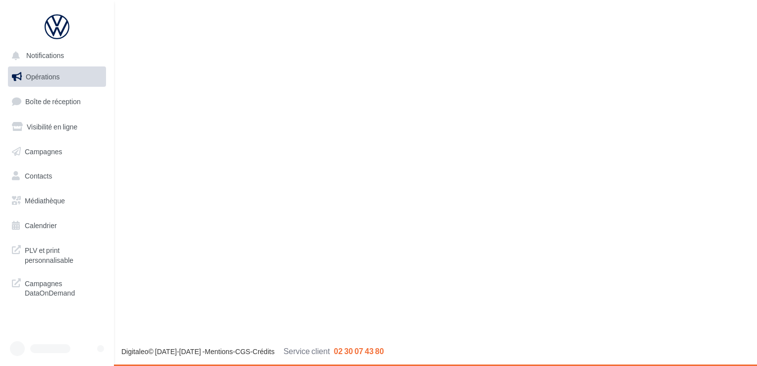 The image size is (757, 366). Describe the element at coordinates (53, 101) in the screenshot. I see `span: Boîte de réception` at that location.